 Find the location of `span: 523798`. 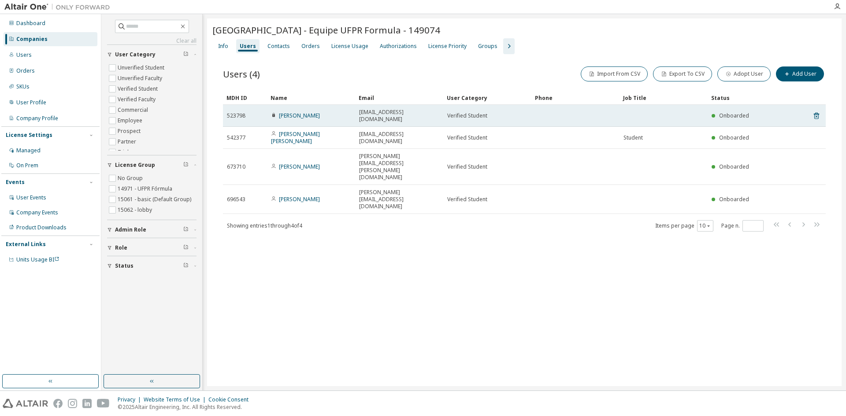

span: 523798 is located at coordinates (236, 116).